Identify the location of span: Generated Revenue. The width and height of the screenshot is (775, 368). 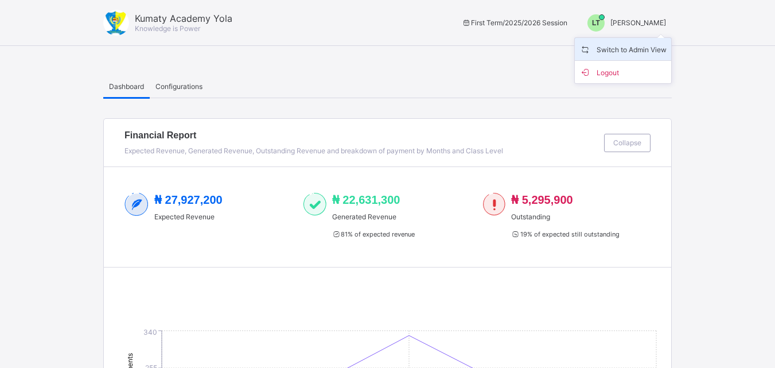
(373, 216).